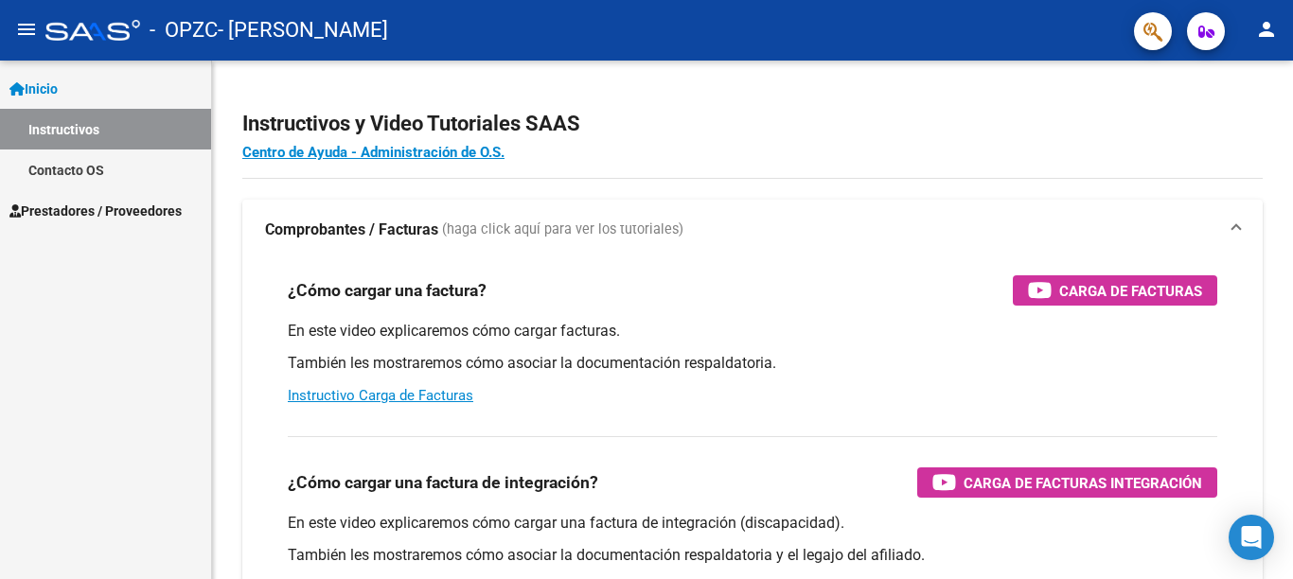  I want to click on button: Carga de Facturas, so click(1115, 291).